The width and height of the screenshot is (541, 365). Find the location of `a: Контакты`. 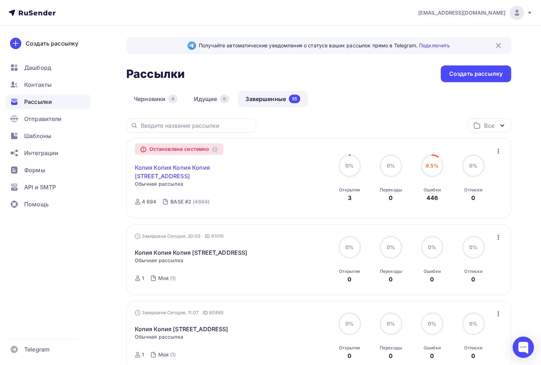

a: Контакты is located at coordinates (48, 85).